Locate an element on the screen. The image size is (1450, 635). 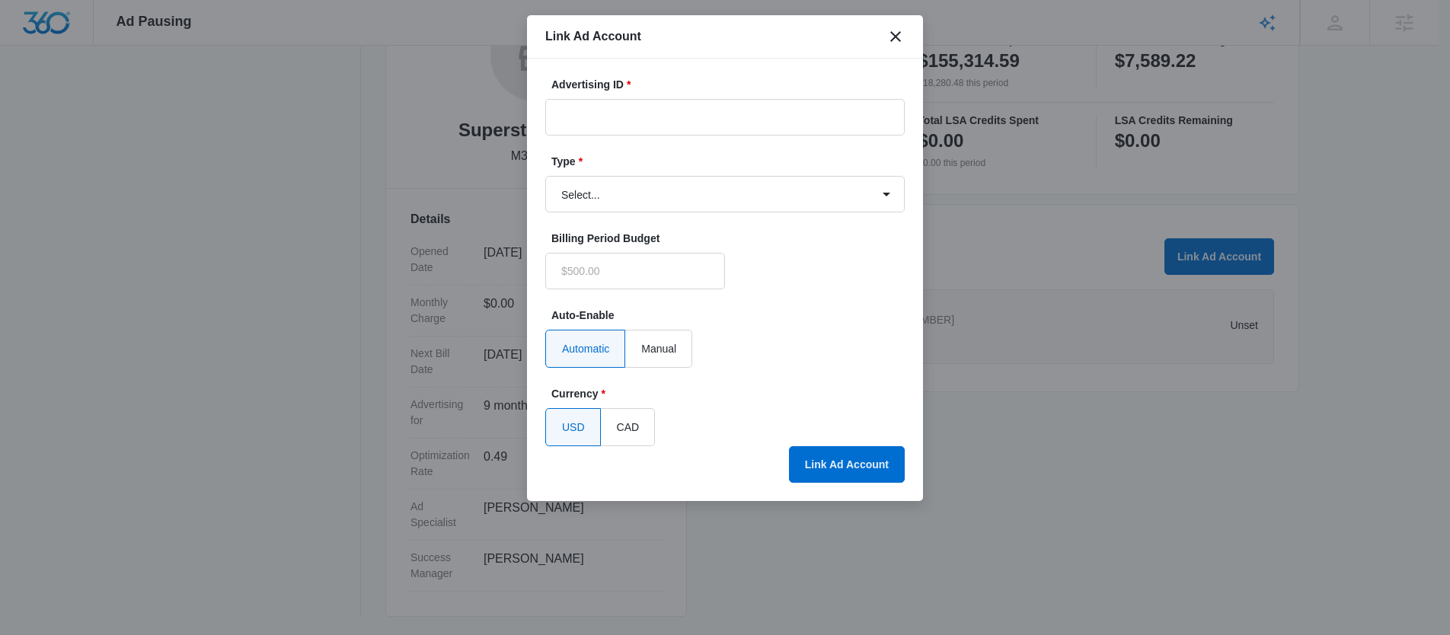
label: Advertising ID is located at coordinates (731, 85).